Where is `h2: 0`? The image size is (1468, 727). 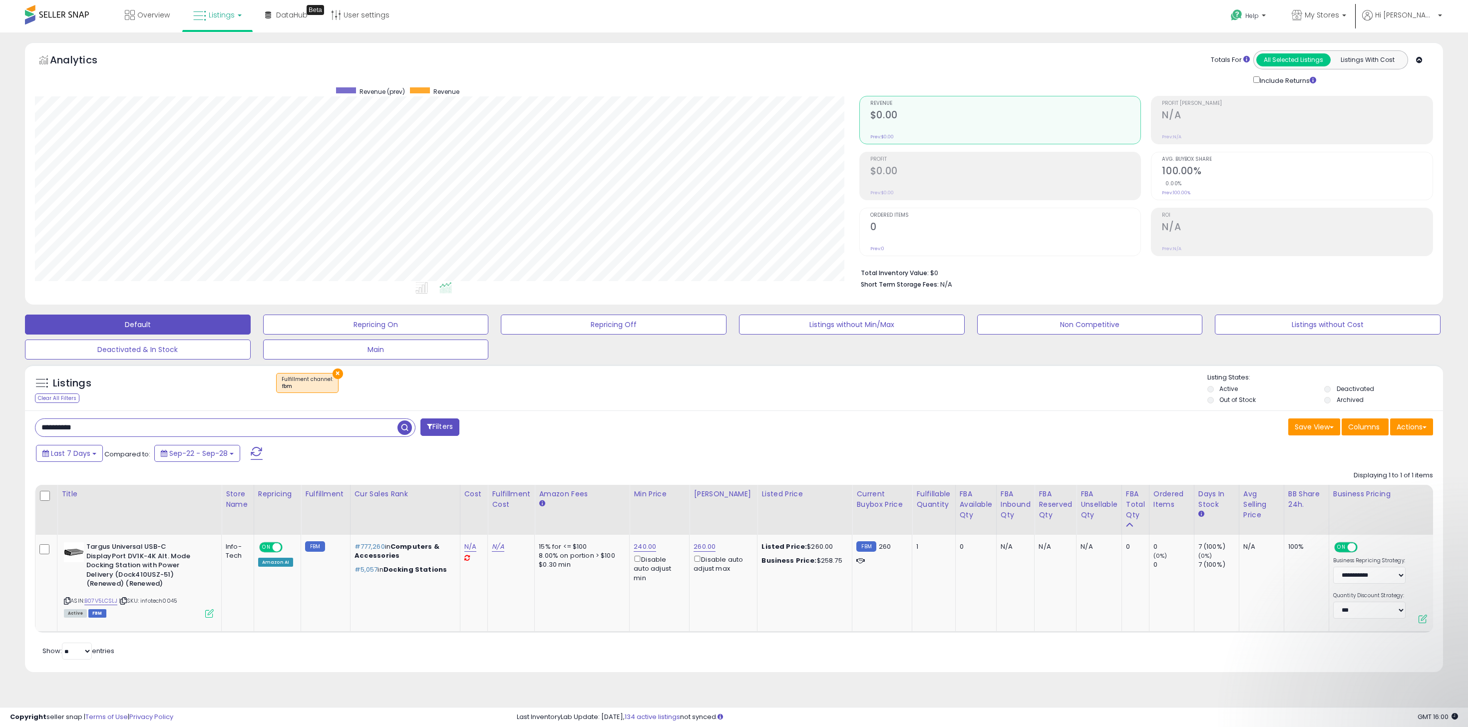 h2: 0 is located at coordinates (1005, 228).